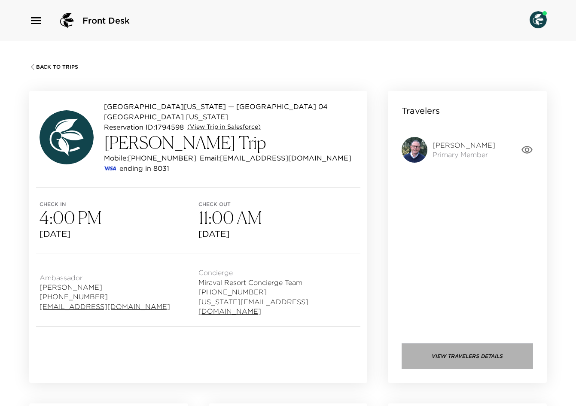 This screenshot has height=406, width=576. Describe the element at coordinates (278, 283) in the screenshot. I see `span: Miraval Resort Concierge Team` at that location.